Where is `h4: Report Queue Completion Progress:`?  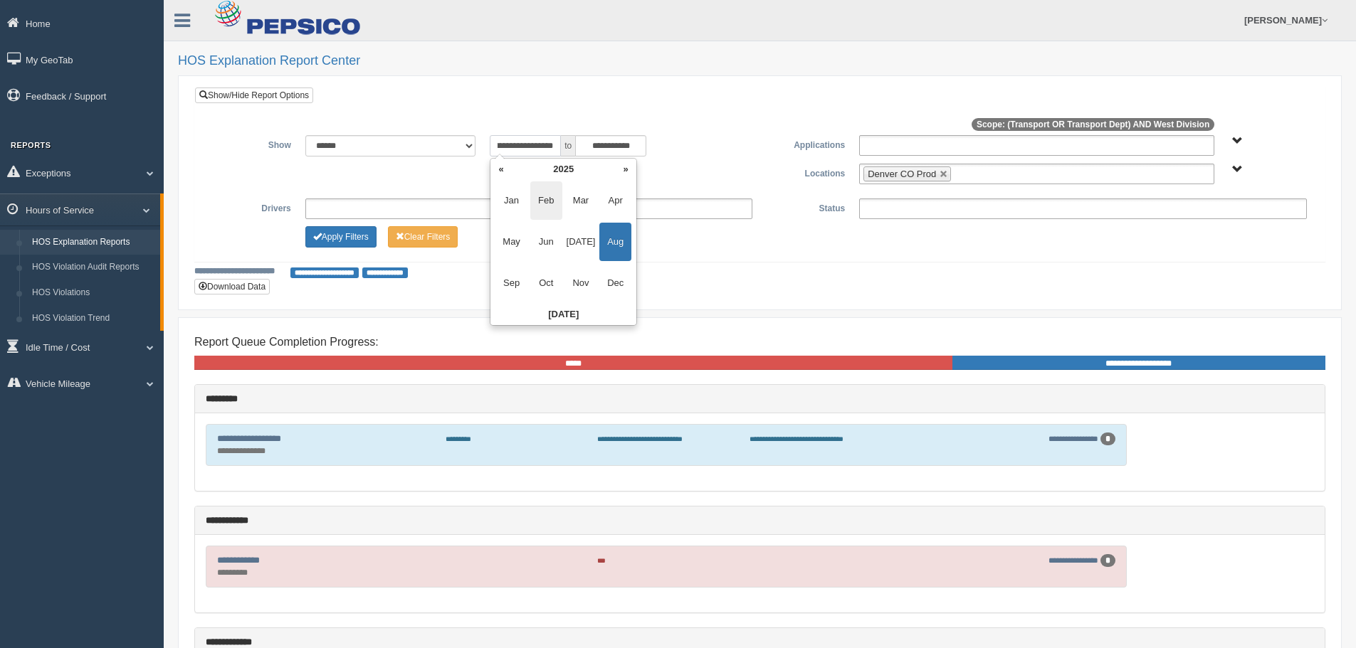 h4: Report Queue Completion Progress: is located at coordinates (759, 342).